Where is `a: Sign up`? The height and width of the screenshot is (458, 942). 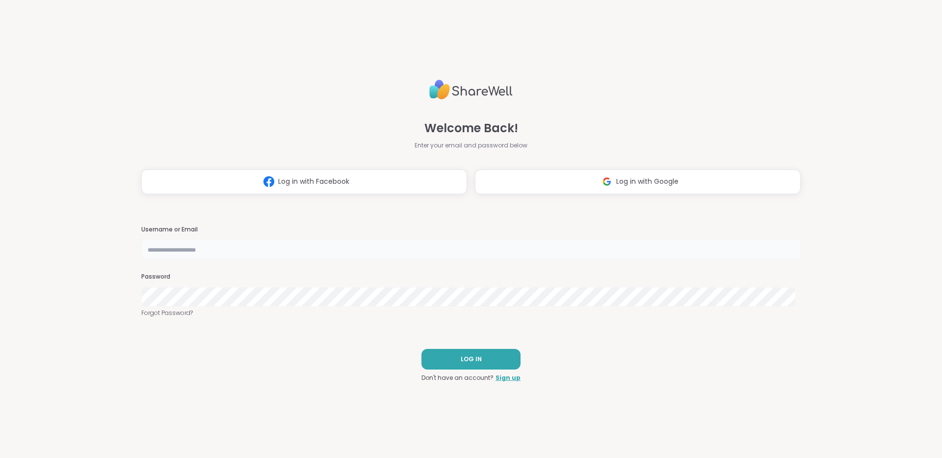
a: Sign up is located at coordinates (508, 377).